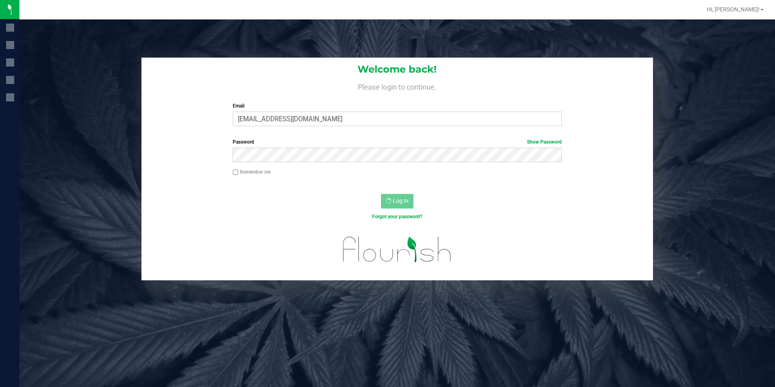 This screenshot has height=387, width=775. I want to click on img: flourish_logo.svg, so click(397, 249).